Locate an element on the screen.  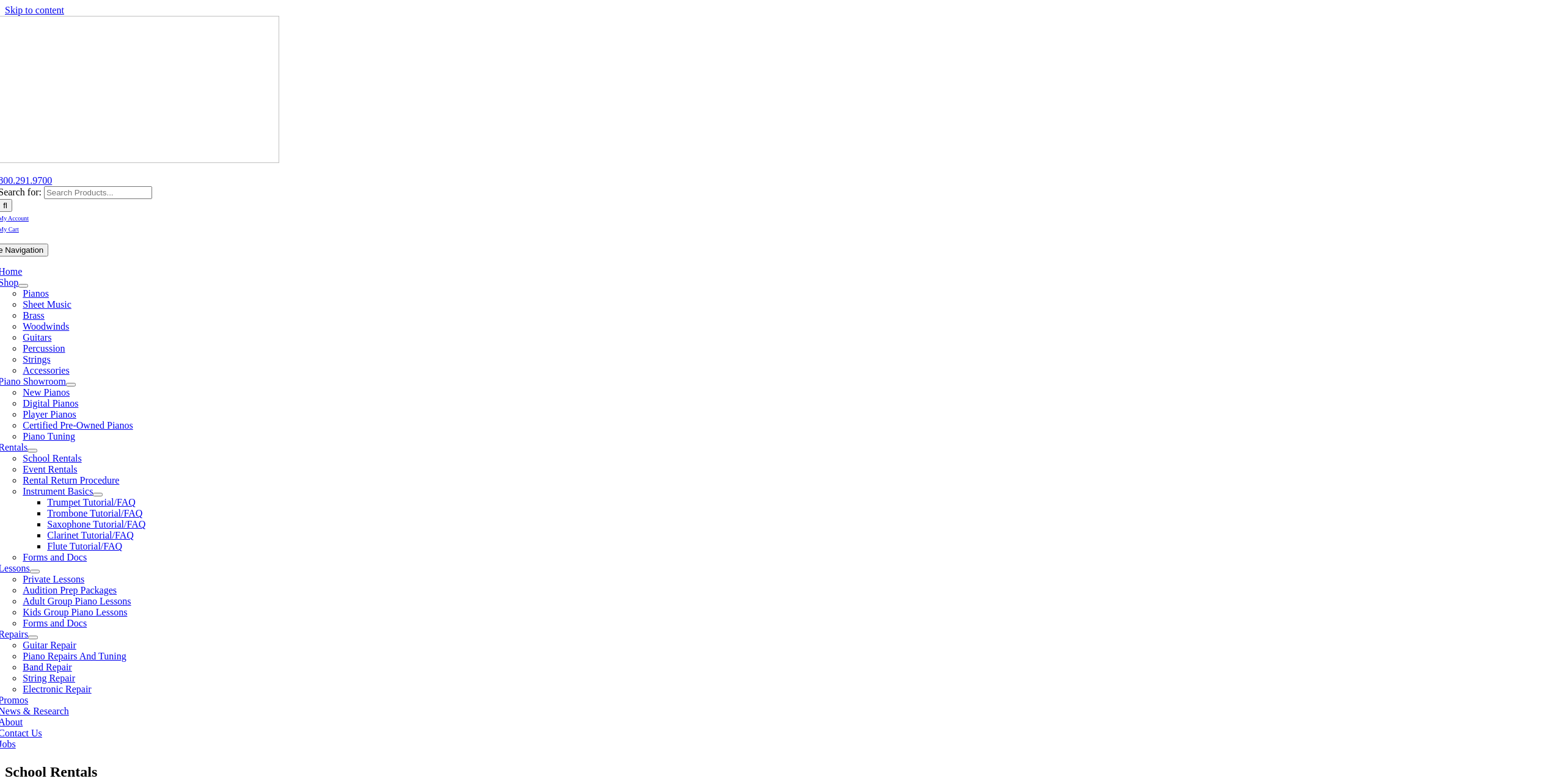
button: Open submenu of Lessons is located at coordinates (35, 572).